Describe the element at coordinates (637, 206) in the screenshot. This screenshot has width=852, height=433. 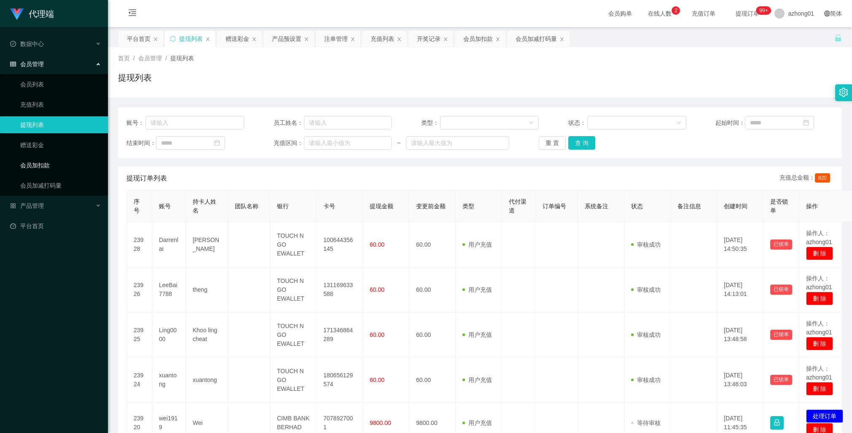
I see `span: 状态` at that location.